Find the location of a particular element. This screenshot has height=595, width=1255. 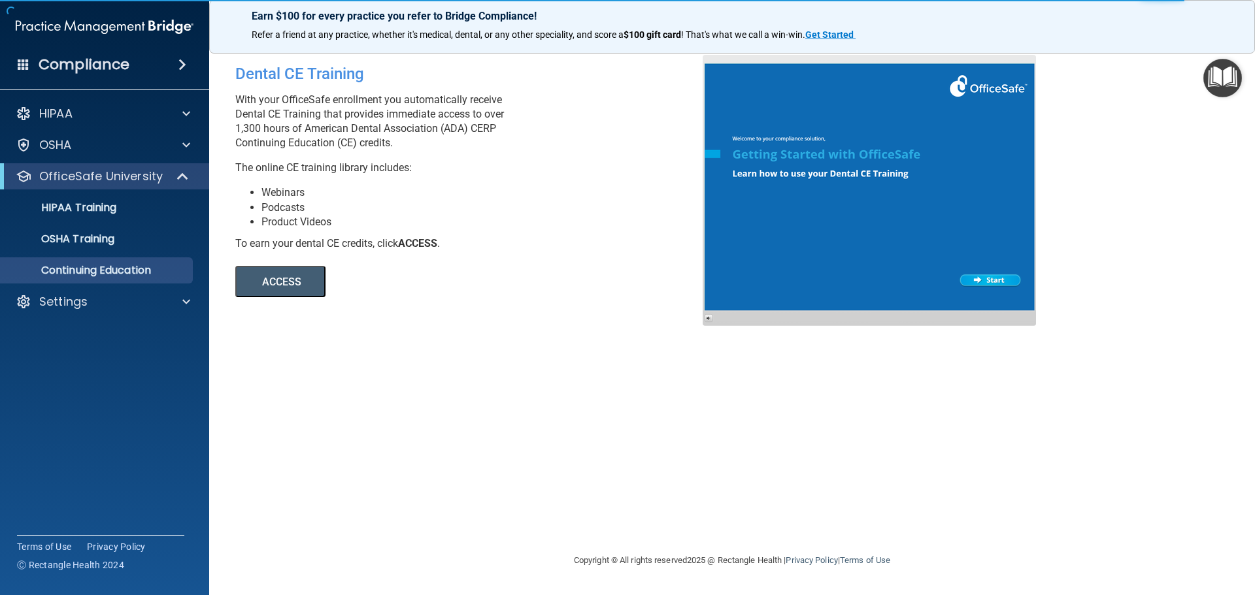

span: ! That's what we call a win-win. is located at coordinates (743, 35).